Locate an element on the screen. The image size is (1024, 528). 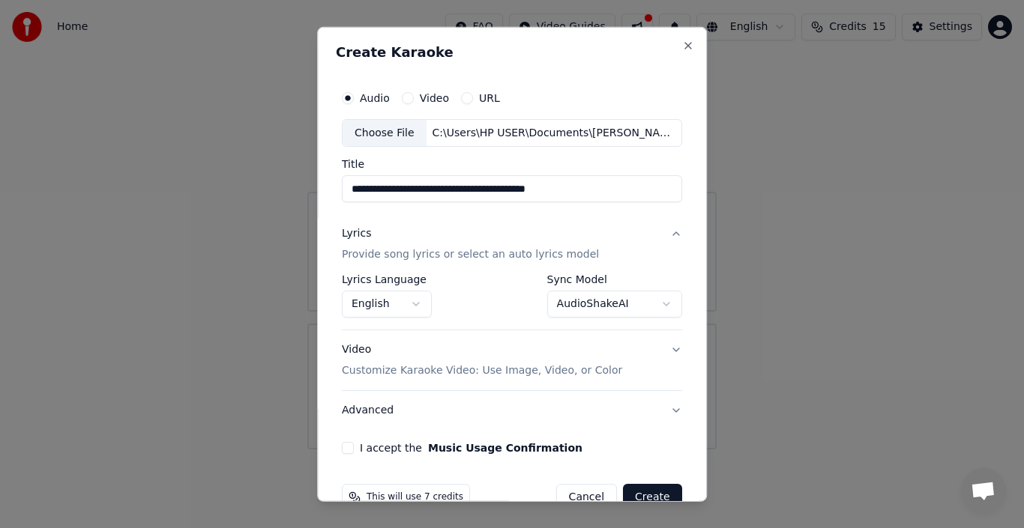
button: I accept the is located at coordinates (505, 448).